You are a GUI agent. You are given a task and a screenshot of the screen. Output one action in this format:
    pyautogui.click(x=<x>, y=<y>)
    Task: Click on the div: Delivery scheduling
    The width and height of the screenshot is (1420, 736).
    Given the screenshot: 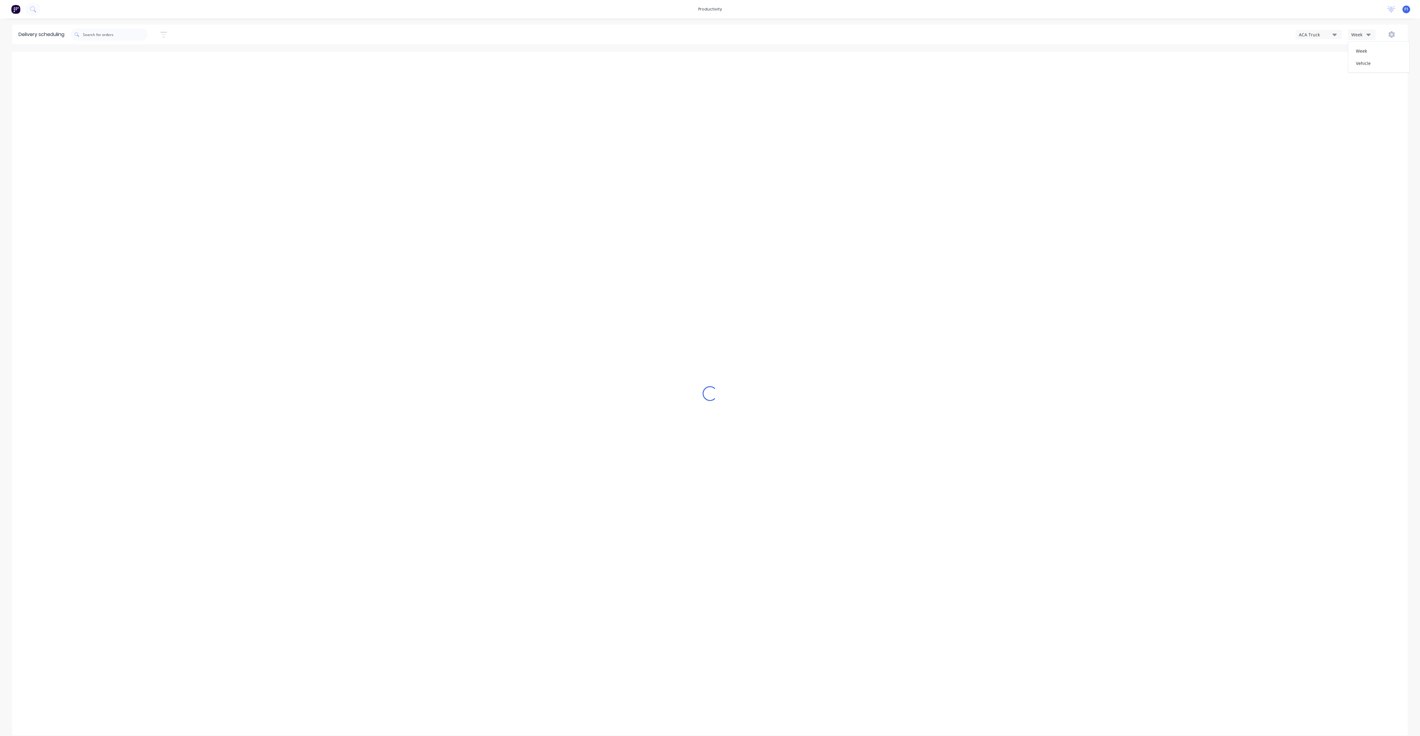 What is the action you would take?
    pyautogui.click(x=41, y=35)
    